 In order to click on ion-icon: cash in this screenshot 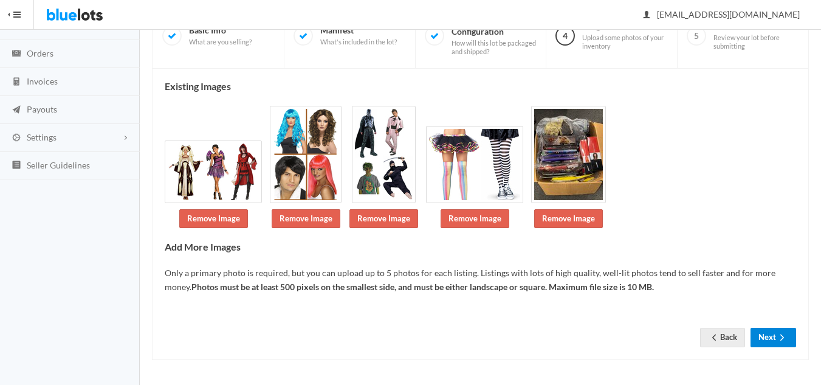, I will do `click(16, 54)`.